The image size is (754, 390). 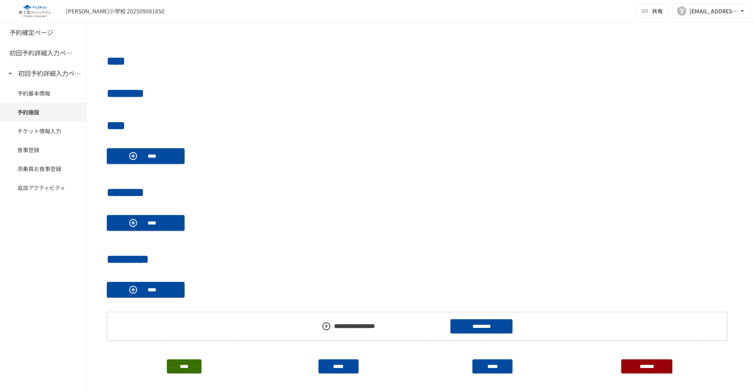 I want to click on span: 追加アクティビティ, so click(x=43, y=187).